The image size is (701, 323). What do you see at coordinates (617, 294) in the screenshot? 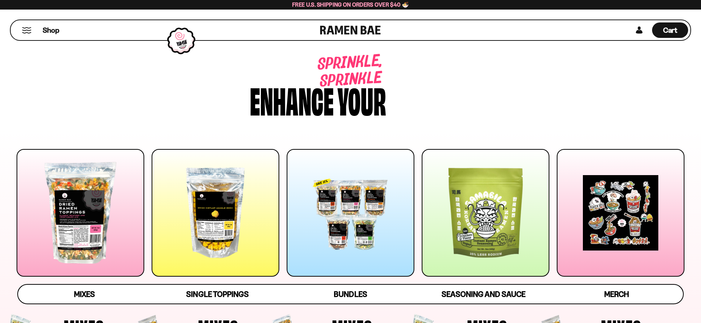
I see `a: Merch` at bounding box center [617, 294].